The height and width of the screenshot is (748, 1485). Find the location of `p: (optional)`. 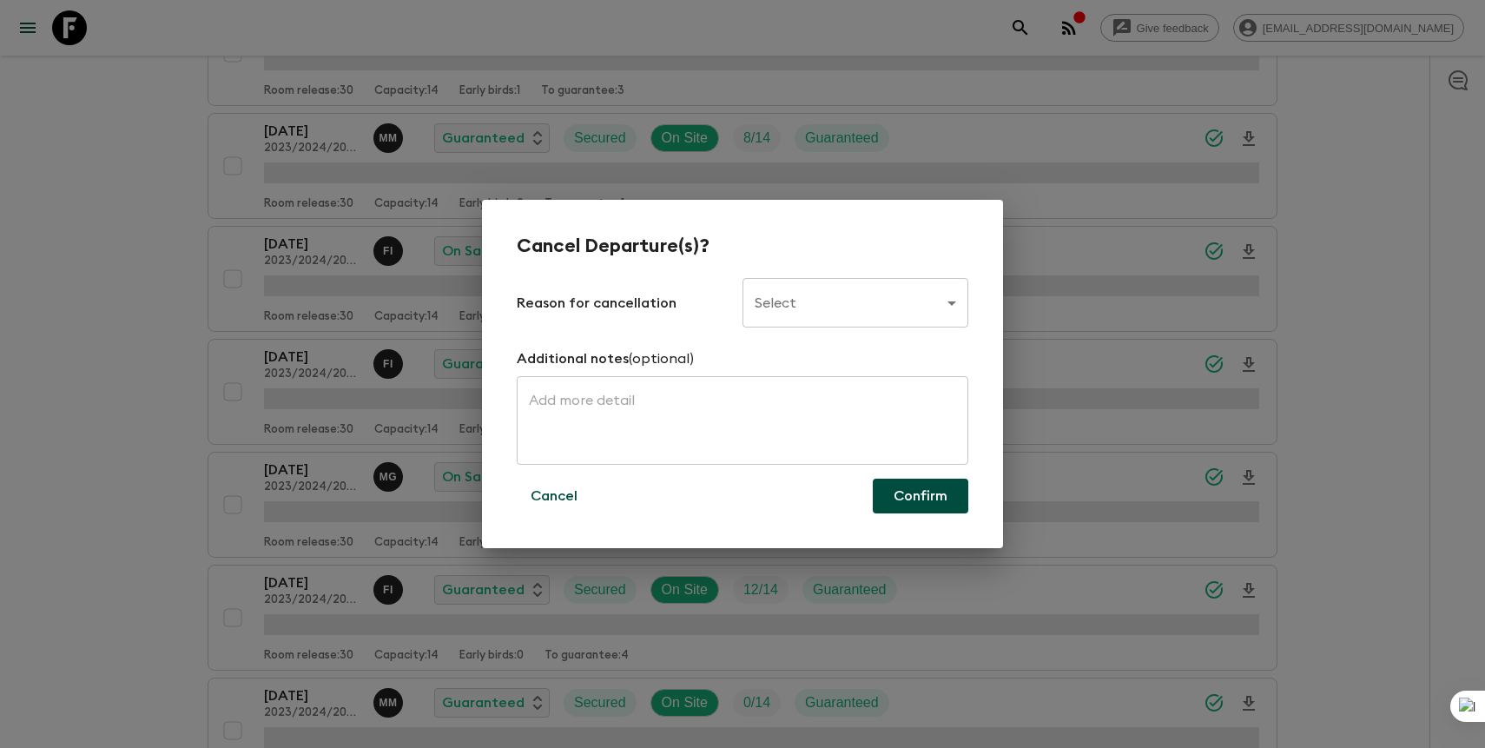

p: (optional) is located at coordinates (661, 359).